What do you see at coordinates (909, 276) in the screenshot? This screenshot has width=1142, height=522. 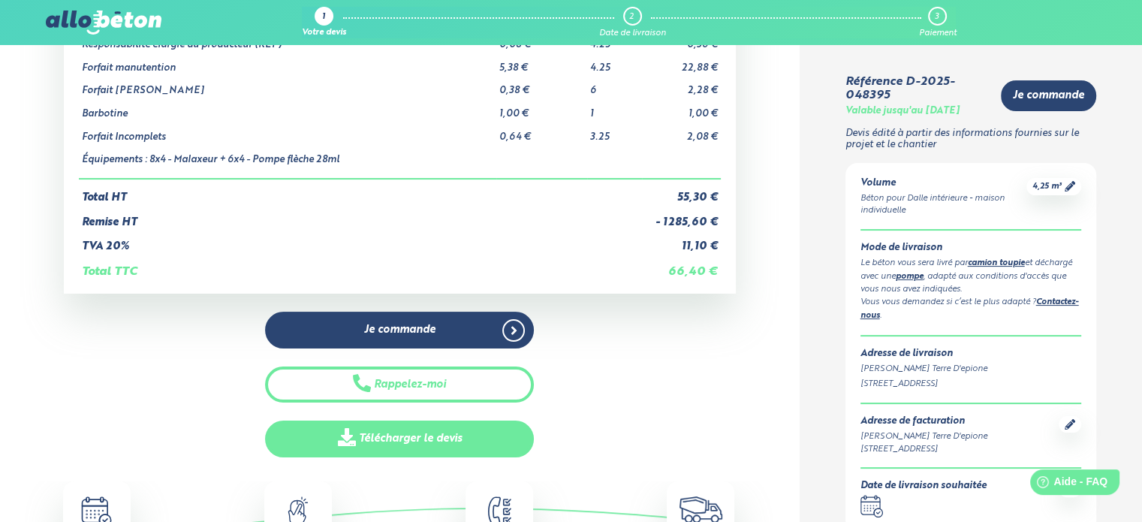 I see `a: pompe` at bounding box center [909, 276].